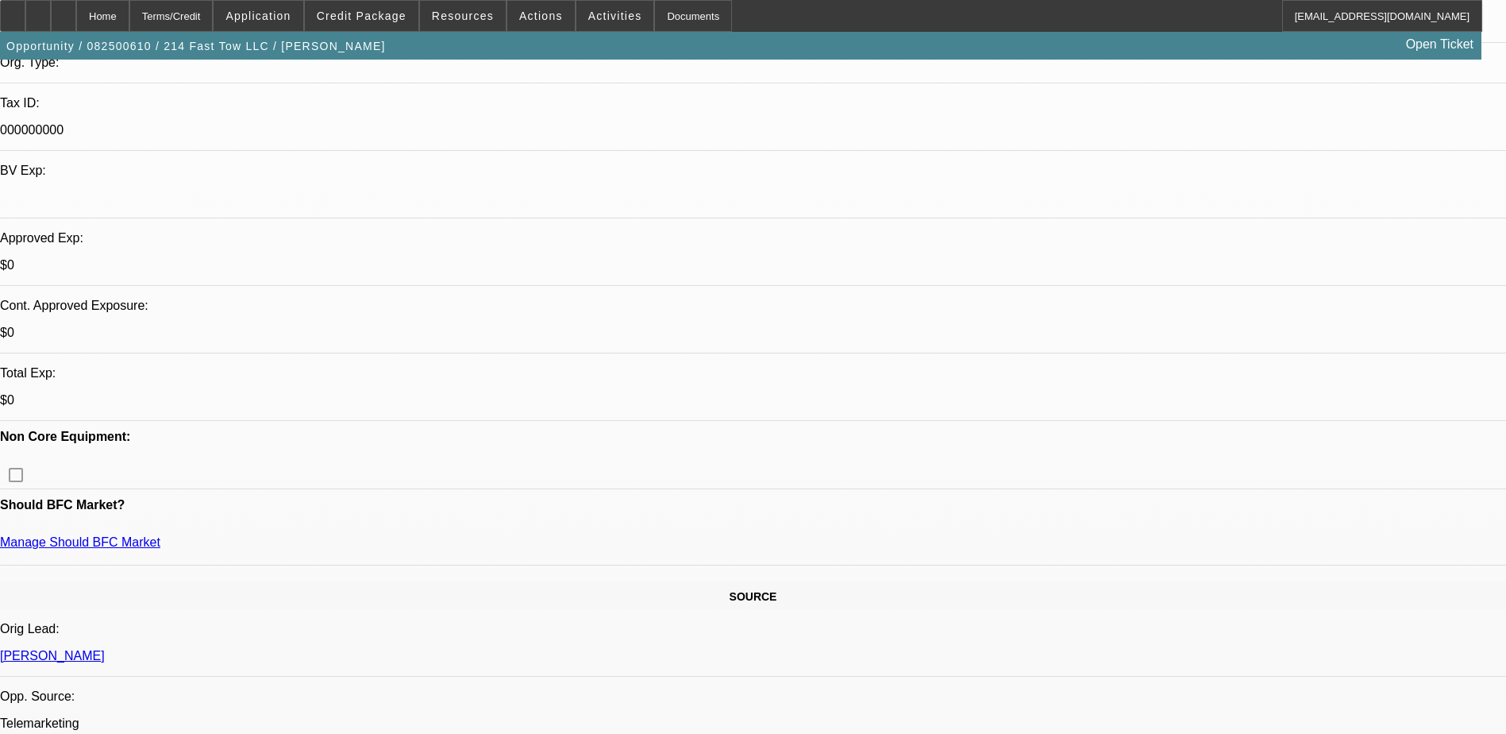 This screenshot has height=734, width=1506. What do you see at coordinates (361, 16) in the screenshot?
I see `button: Credit Package` at bounding box center [361, 16].